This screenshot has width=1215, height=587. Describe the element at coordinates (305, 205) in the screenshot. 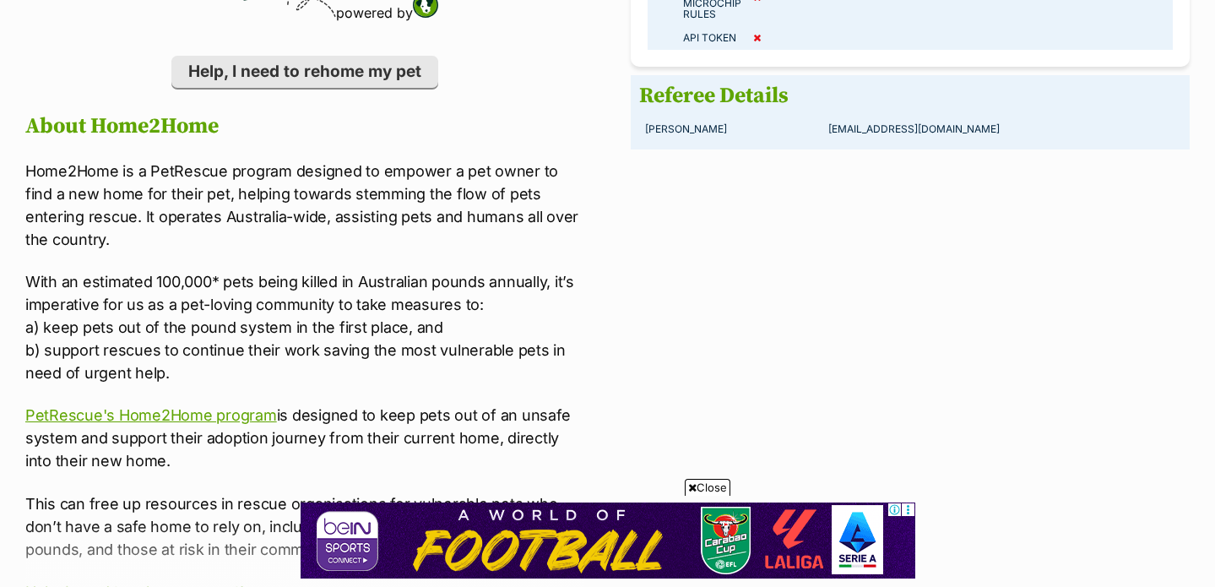

I see `p: Home2Home is a PetRescue program designed to empower a pet owner to find a new home for their pet...` at that location.